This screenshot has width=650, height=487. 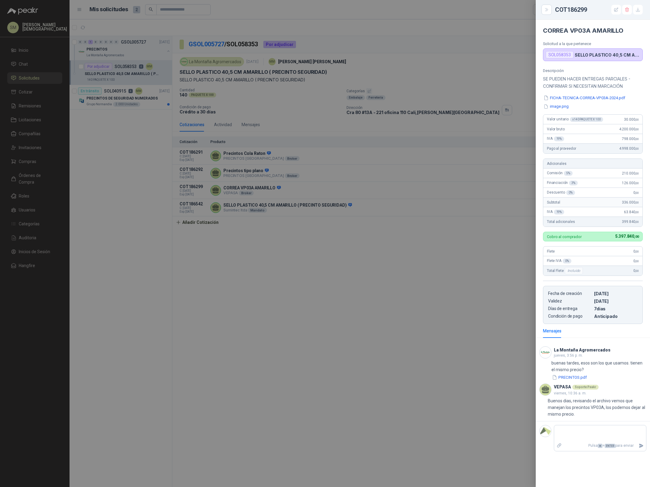 I want to click on p: 7 dias, so click(x=616, y=309).